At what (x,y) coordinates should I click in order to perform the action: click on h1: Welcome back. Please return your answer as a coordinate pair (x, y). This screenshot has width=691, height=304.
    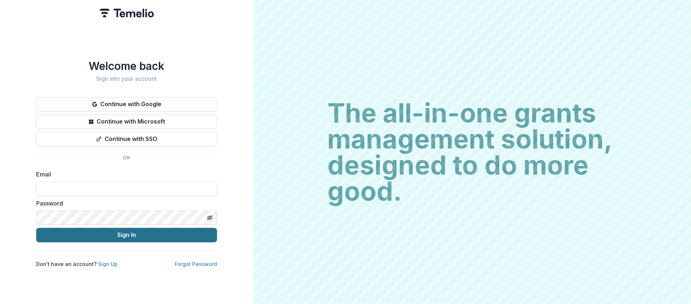
    Looking at the image, I should click on (127, 66).